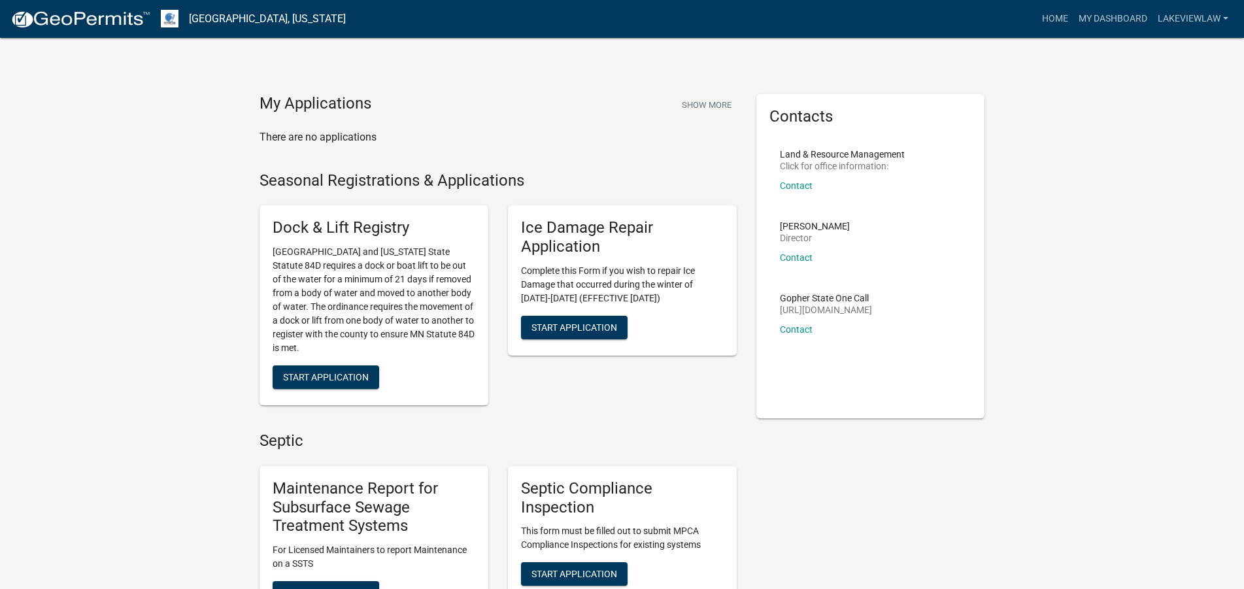 Image resolution: width=1244 pixels, height=589 pixels. What do you see at coordinates (1113, 19) in the screenshot?
I see `a: My Dashboard` at bounding box center [1113, 19].